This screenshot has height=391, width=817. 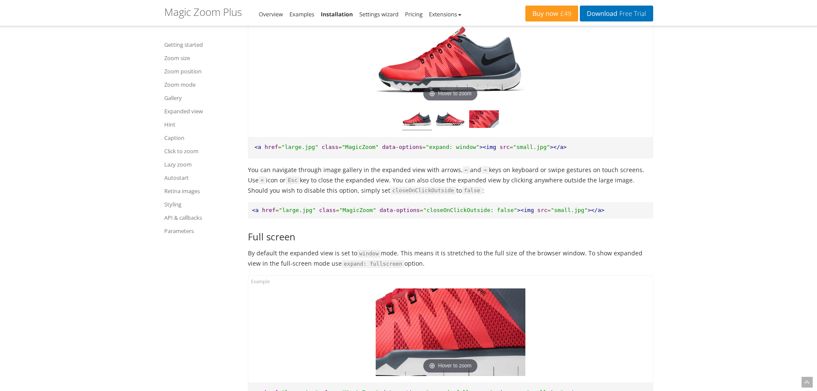 What do you see at coordinates (201, 45) in the screenshot?
I see `a: Getting started` at bounding box center [201, 45].